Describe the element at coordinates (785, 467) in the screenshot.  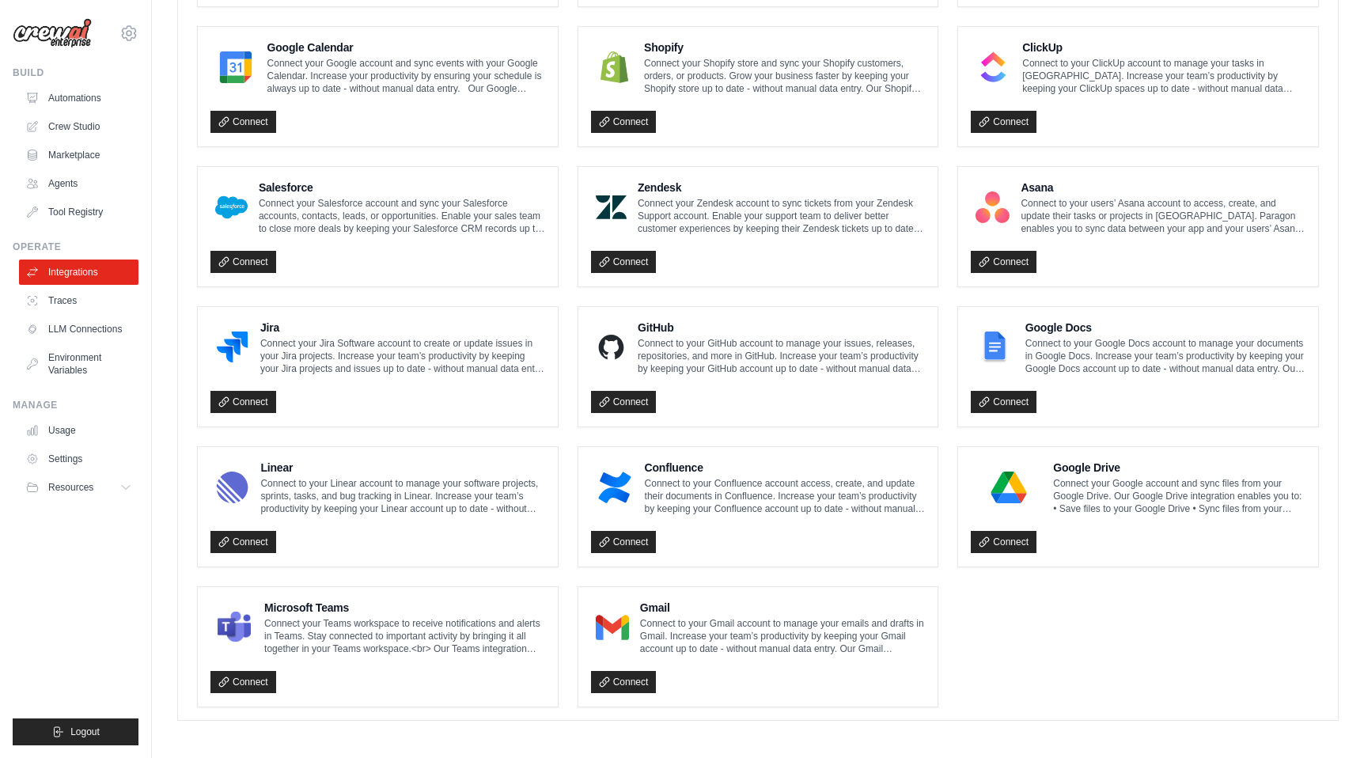
I see `h4: Confluence` at that location.